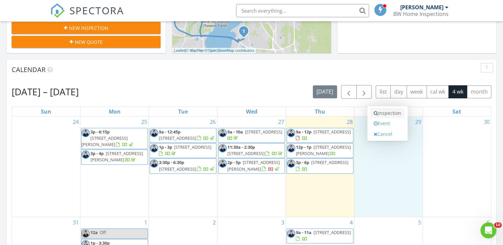 The height and width of the screenshot is (245, 503). I want to click on td: Go to August 30, 2025, so click(456, 167).